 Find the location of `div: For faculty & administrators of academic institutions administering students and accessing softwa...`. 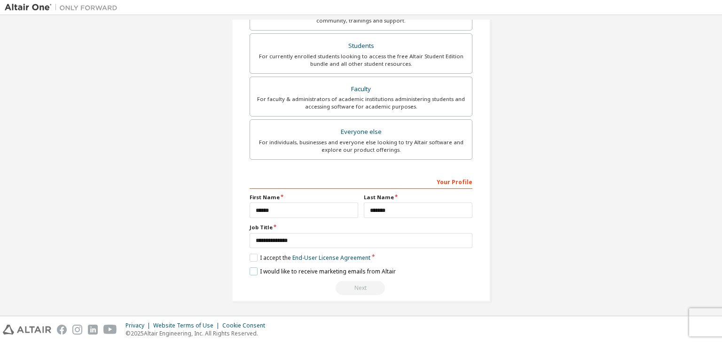

div: For faculty & administrators of academic institutions administering students and accessing softwa... is located at coordinates (361, 103).